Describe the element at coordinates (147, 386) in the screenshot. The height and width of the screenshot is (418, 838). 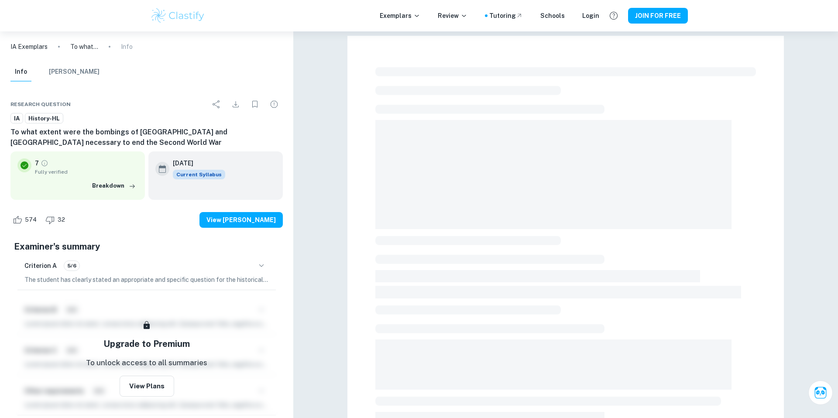
I see `button: View Plans` at that location.